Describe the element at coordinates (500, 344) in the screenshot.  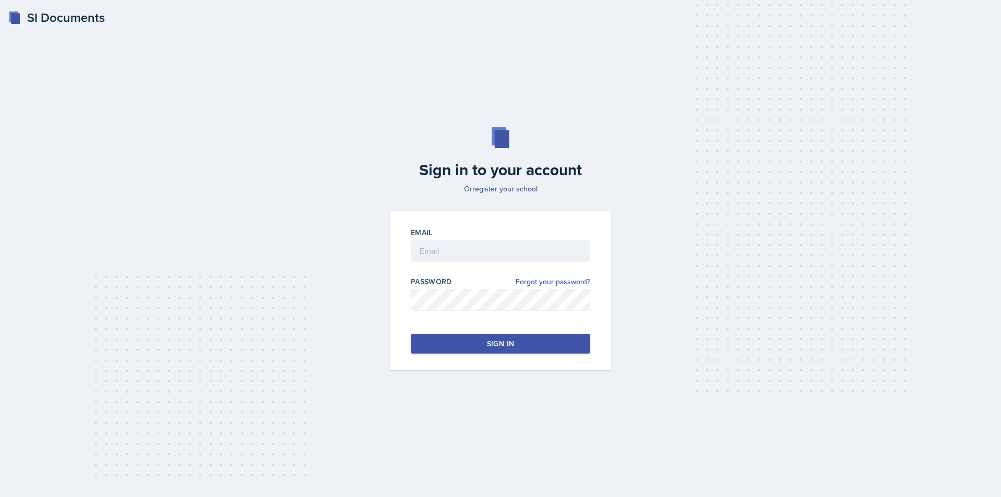
I see `div: Sign in` at that location.